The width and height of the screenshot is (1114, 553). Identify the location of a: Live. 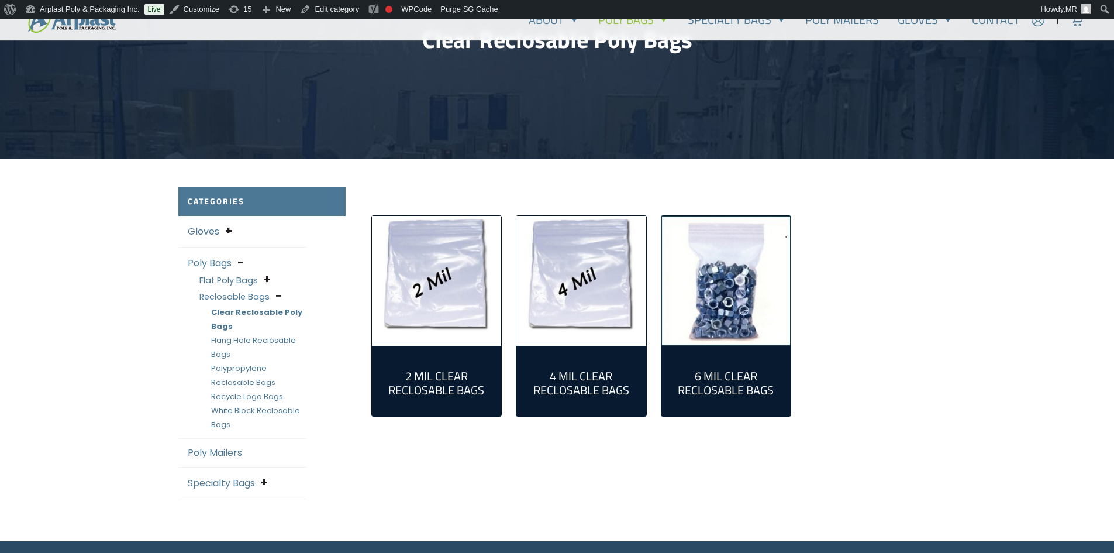
(154, 9).